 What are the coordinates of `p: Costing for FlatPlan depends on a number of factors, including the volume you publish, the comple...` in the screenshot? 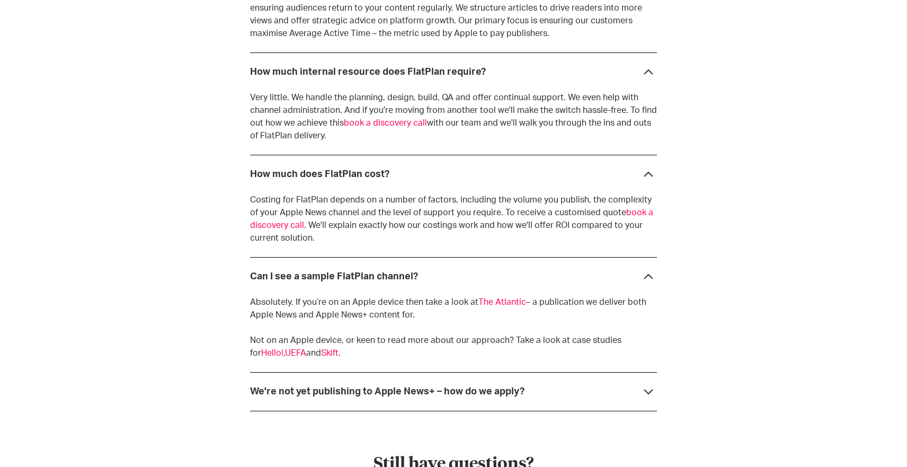 It's located at (453, 219).